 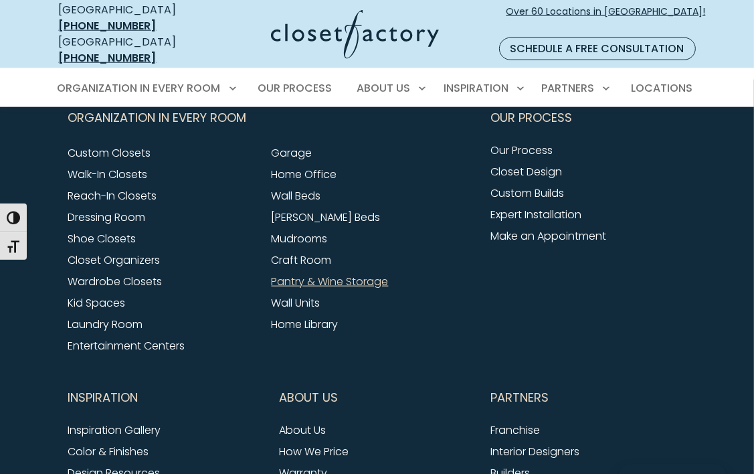 I want to click on button: Footer Subnav Button - Organization in Every Room, so click(x=272, y=118).